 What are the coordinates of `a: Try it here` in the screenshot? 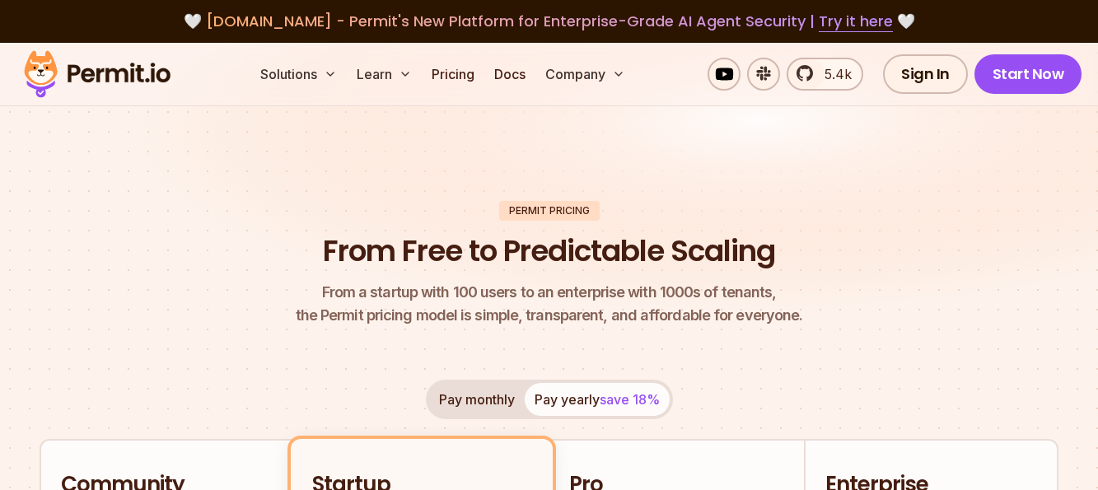 It's located at (856, 21).